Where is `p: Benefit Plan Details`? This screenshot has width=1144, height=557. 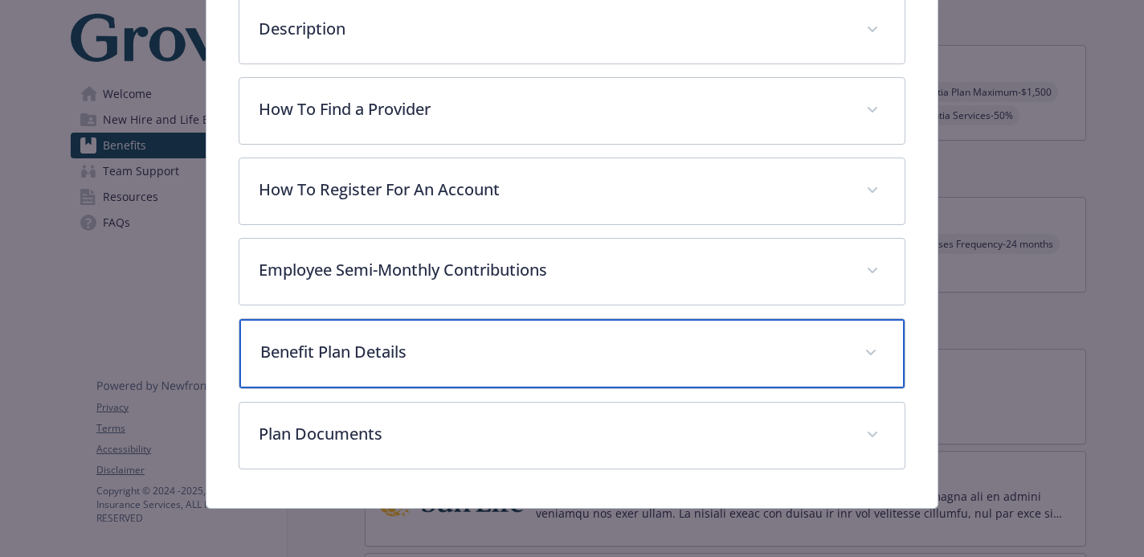 p: Benefit Plan Details is located at coordinates (552, 352).